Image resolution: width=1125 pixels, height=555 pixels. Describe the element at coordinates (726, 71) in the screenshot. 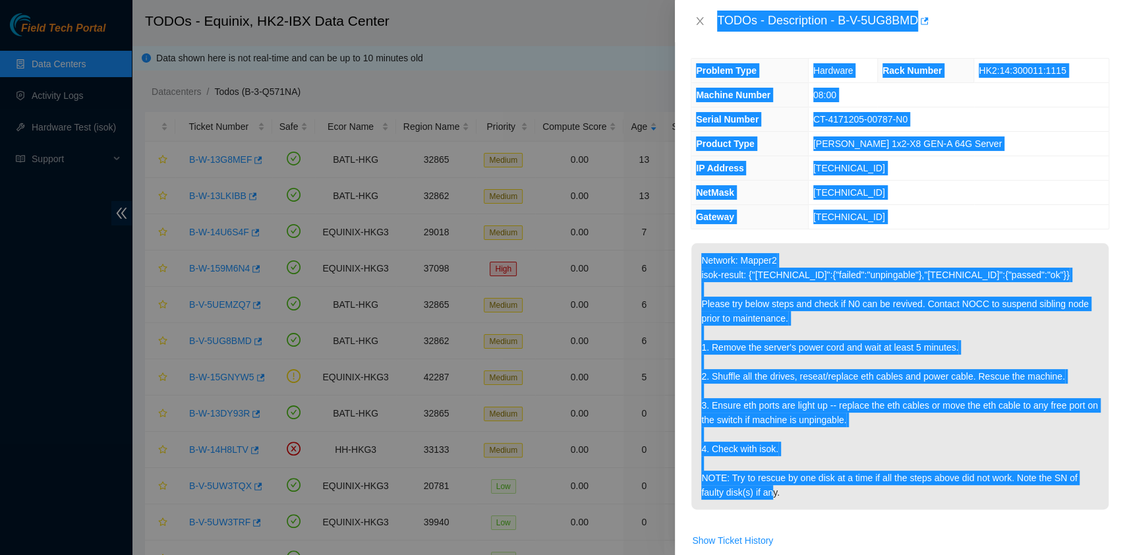

I see `span: Problem Type` at that location.